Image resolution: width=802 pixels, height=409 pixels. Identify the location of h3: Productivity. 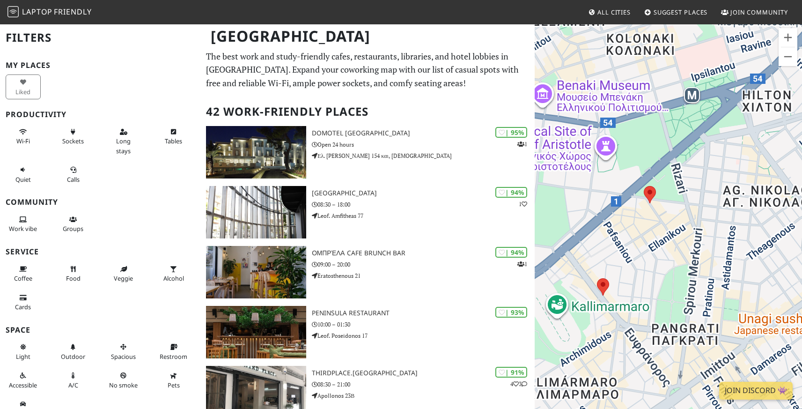
(100, 114).